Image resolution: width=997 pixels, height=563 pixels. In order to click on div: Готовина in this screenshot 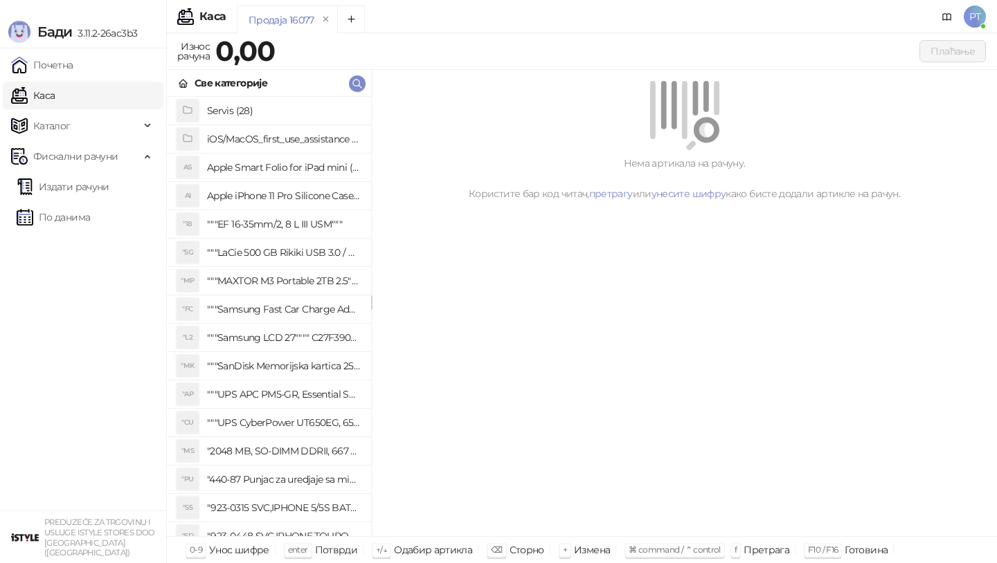, I will do `click(866, 550)`.